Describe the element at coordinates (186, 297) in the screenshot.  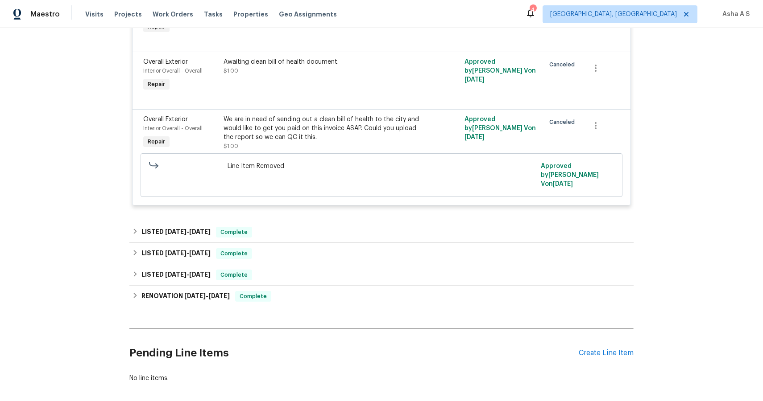
I see `h6: RENOVATION` at that location.